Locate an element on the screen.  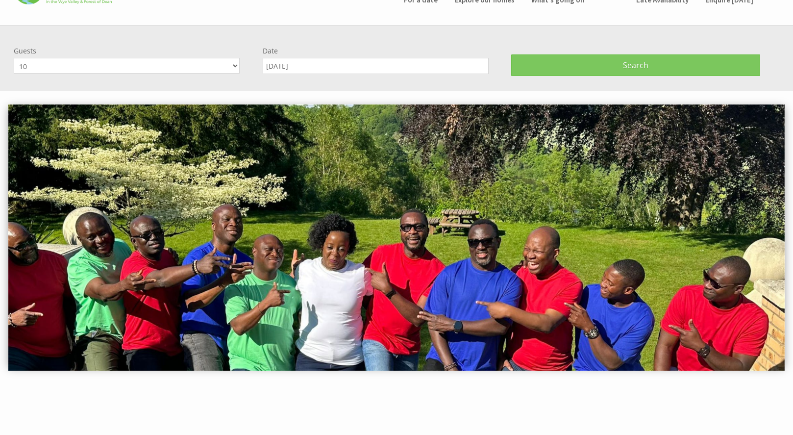
label: Date is located at coordinates (375, 50).